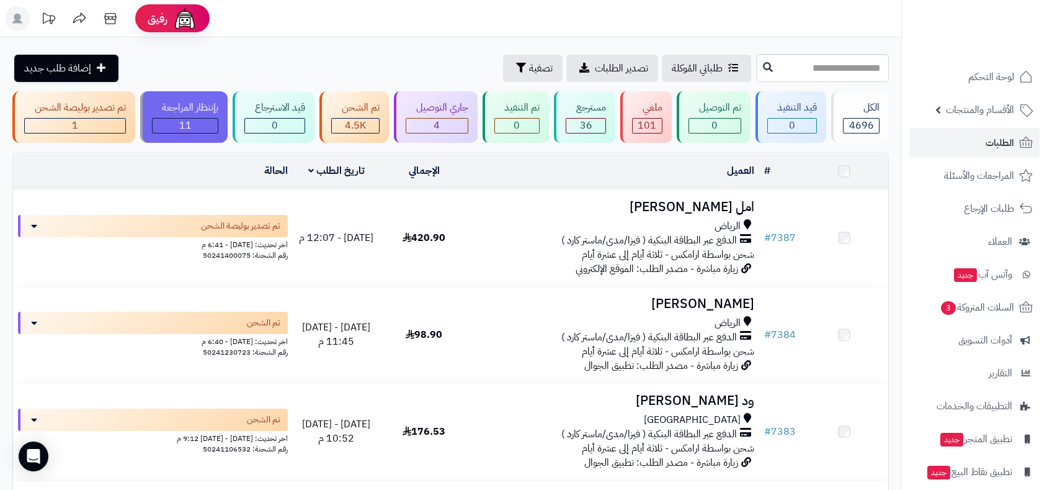  I want to click on span: طلبات الإرجاع, so click(989, 208).